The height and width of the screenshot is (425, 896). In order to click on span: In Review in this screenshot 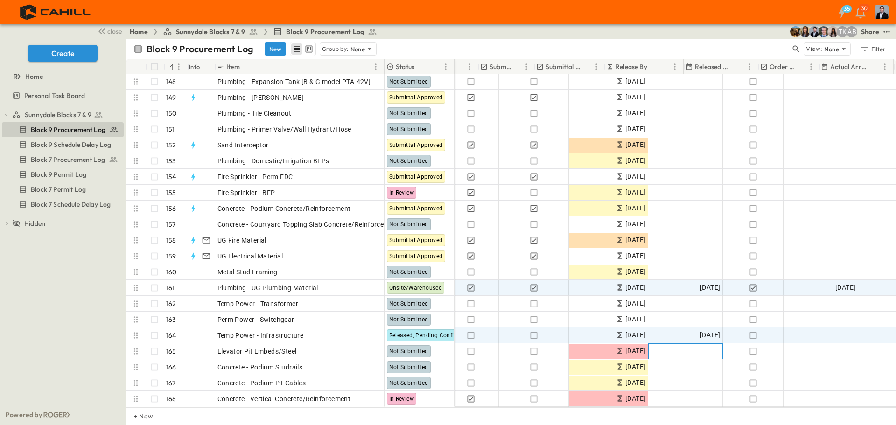, I will do `click(402, 399)`.